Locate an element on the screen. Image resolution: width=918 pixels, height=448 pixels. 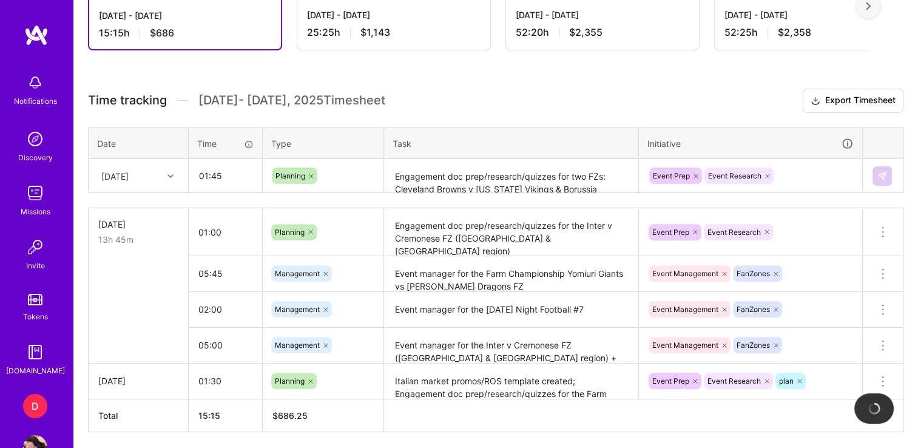
img: bell is located at coordinates (35, 82).